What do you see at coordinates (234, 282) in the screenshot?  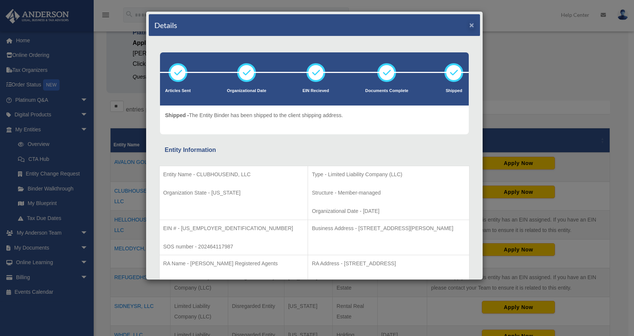 I see `p: Tax Matter Representative - Disregarded Entity` at bounding box center [234, 282].